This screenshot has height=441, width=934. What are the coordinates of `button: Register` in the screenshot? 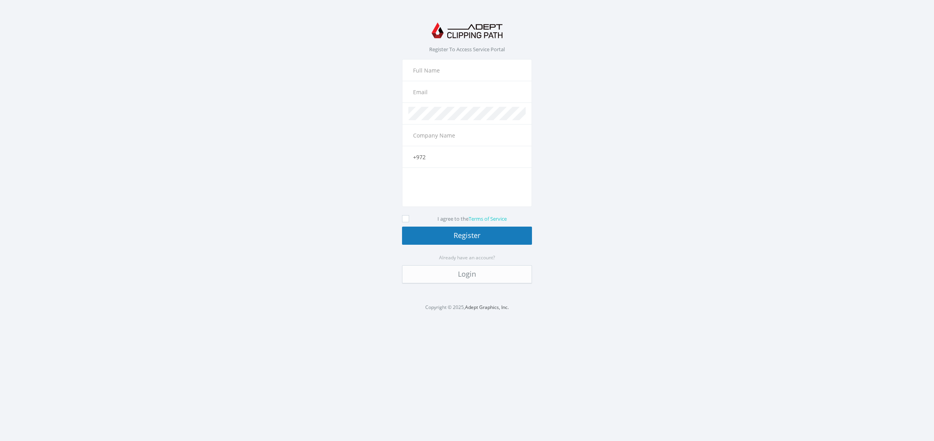 It's located at (467, 235).